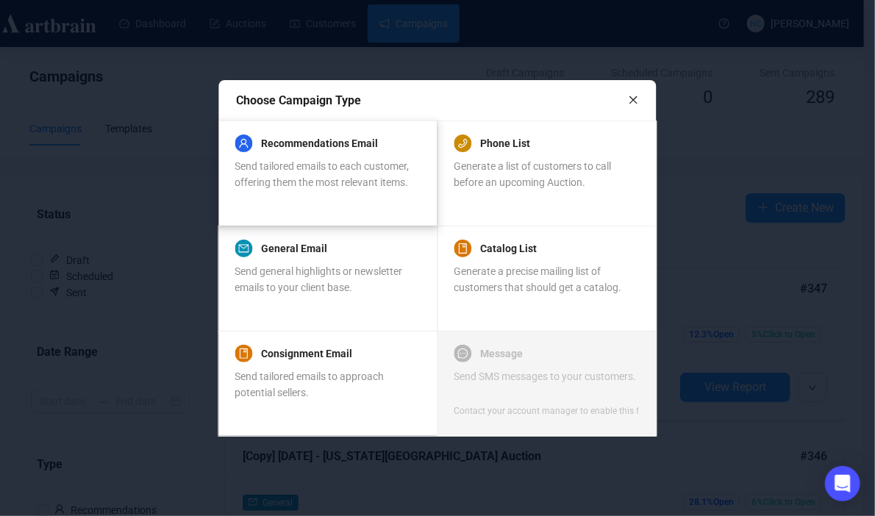 The height and width of the screenshot is (516, 875). Describe the element at coordinates (432, 100) in the screenshot. I see `div: Choose Campaign Type` at that location.